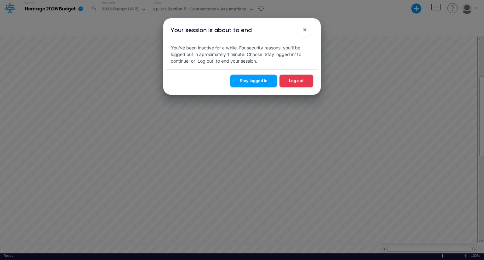 This screenshot has height=260, width=484. What do you see at coordinates (296, 81) in the screenshot?
I see `button: Log out` at bounding box center [296, 81].